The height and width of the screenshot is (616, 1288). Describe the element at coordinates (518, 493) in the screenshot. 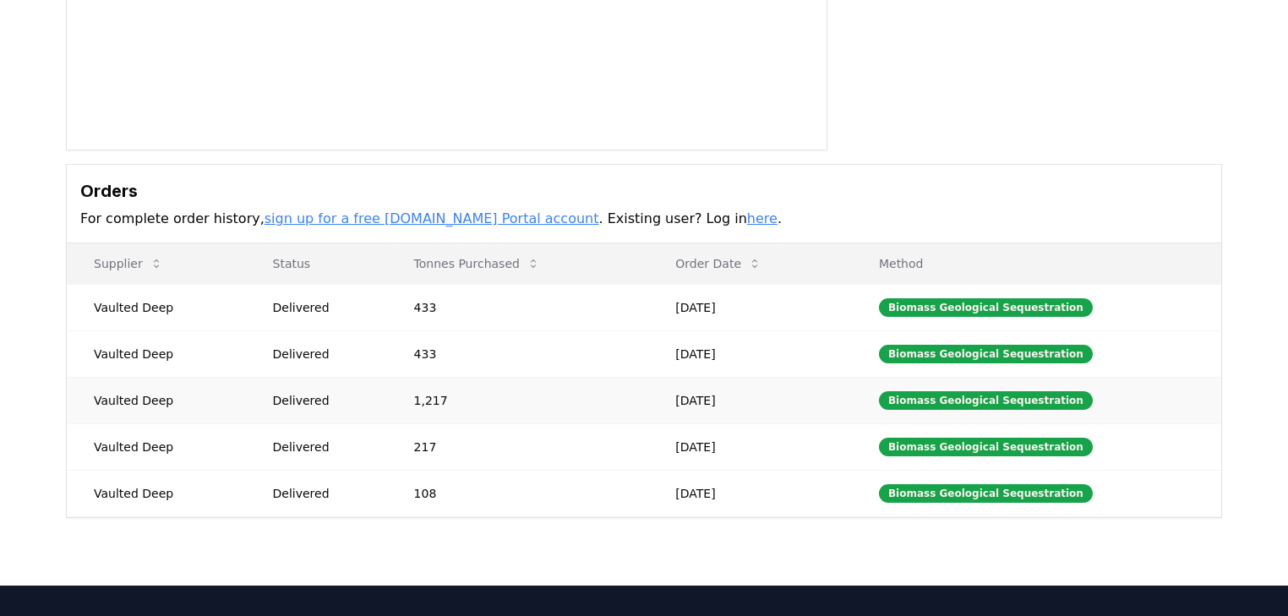

I see `td: 108` at that location.